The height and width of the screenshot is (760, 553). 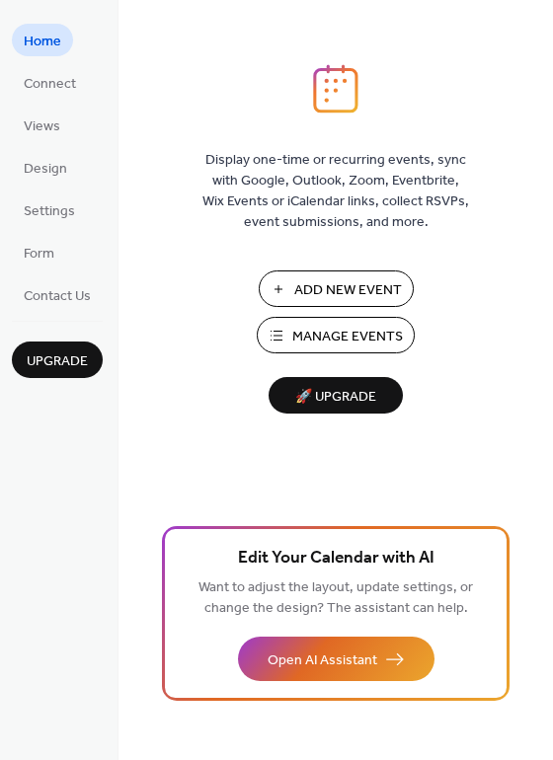 I want to click on a: Connect, so click(x=49, y=82).